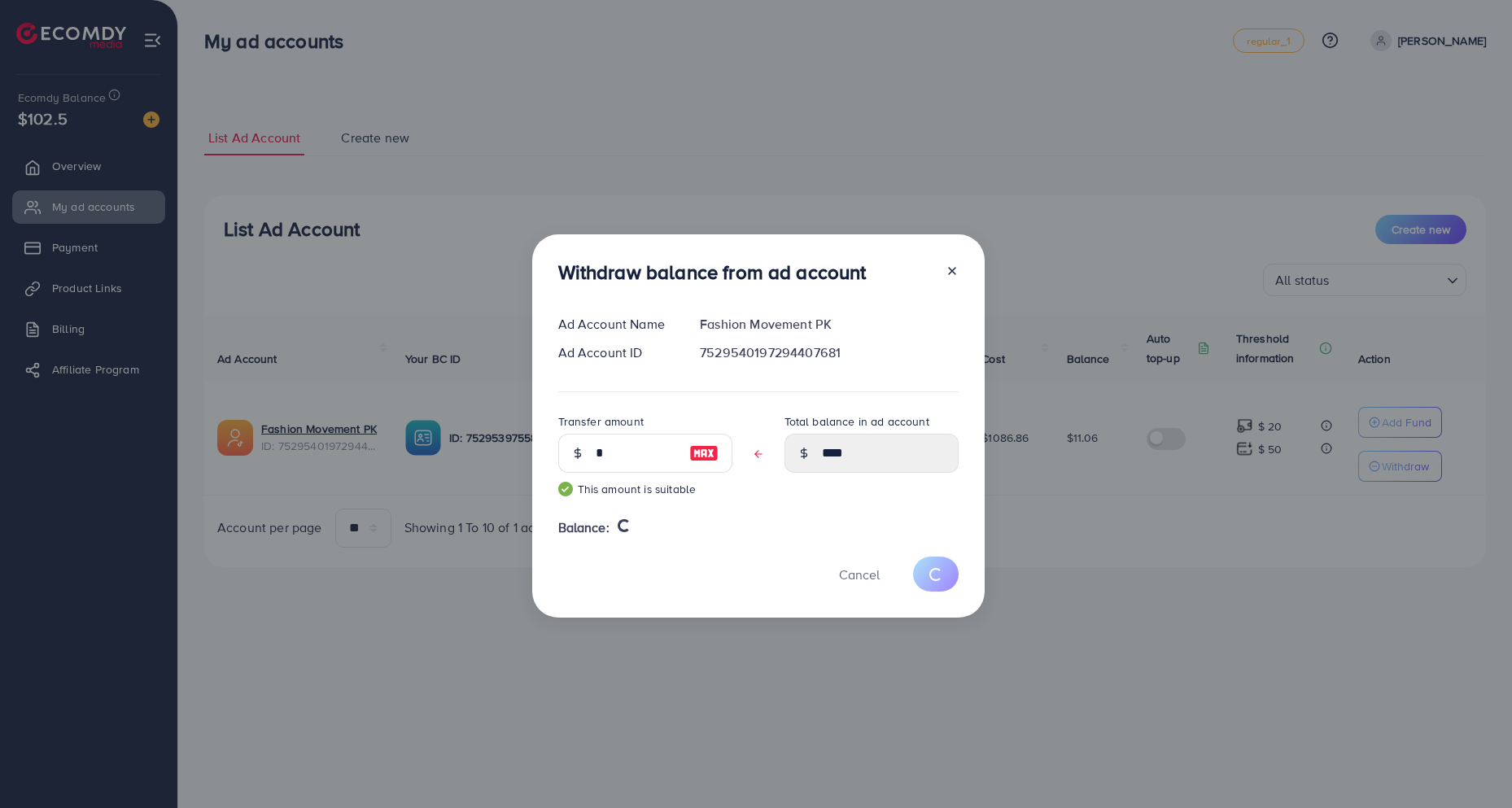 This screenshot has height=808, width=1512. What do you see at coordinates (584, 528) in the screenshot?
I see `span: Balance:` at bounding box center [584, 528].